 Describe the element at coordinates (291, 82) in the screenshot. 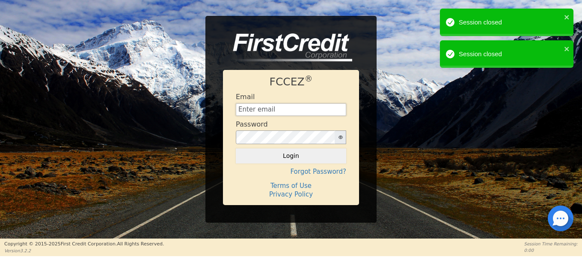

I see `h1: FCCEZ` at that location.